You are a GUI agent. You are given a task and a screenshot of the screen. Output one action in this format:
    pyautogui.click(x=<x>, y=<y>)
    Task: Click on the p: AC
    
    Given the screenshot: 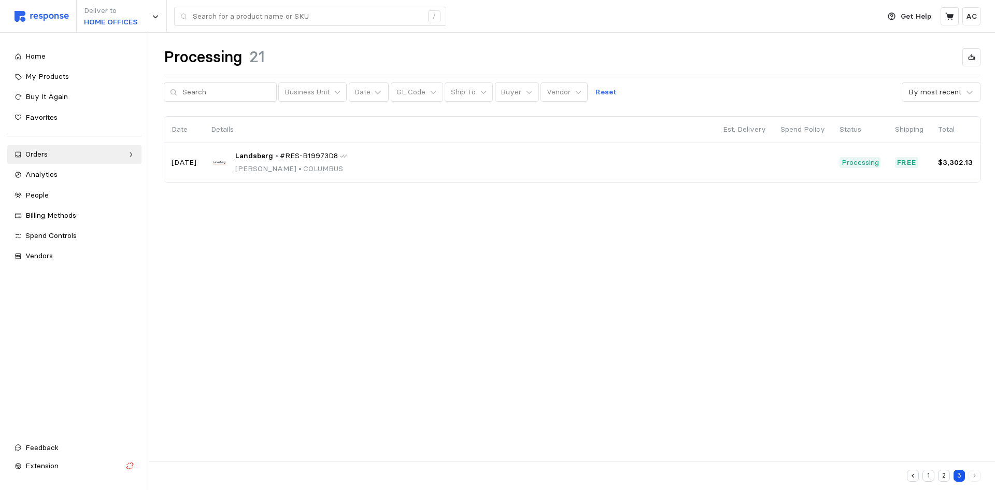 What is the action you would take?
    pyautogui.click(x=971, y=17)
    